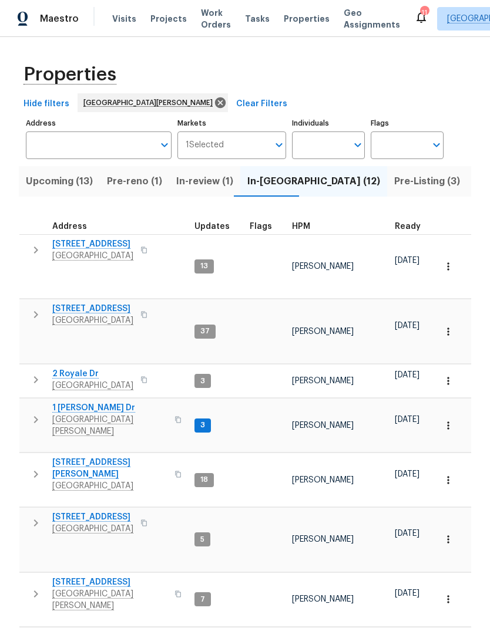 The image size is (490, 628). Describe the element at coordinates (413, 227) in the screenshot. I see `div: Earliest renovation start date (first business day after COE or Checkout)` at that location.